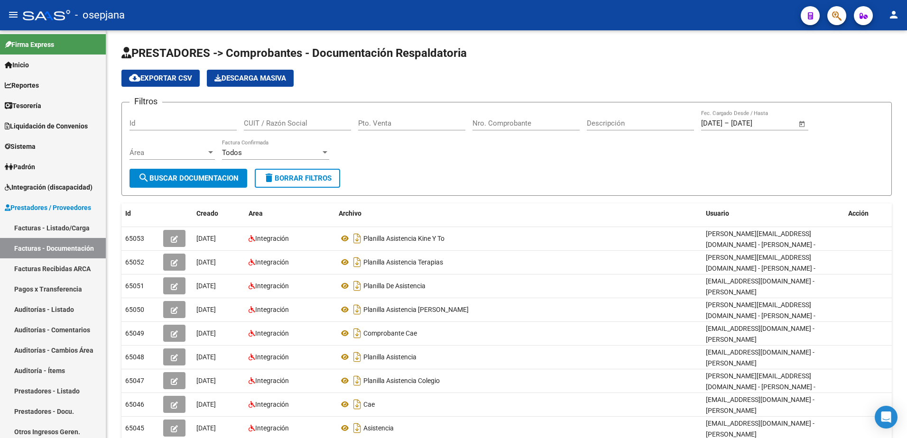  I want to click on span: Todos, so click(232, 153).